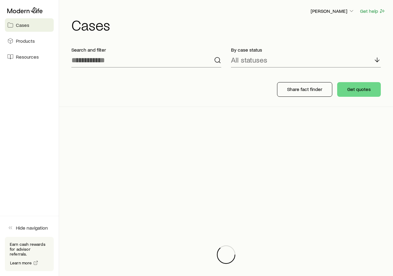 This screenshot has height=276, width=393. Describe the element at coordinates (25, 41) in the screenshot. I see `span: Products` at that location.